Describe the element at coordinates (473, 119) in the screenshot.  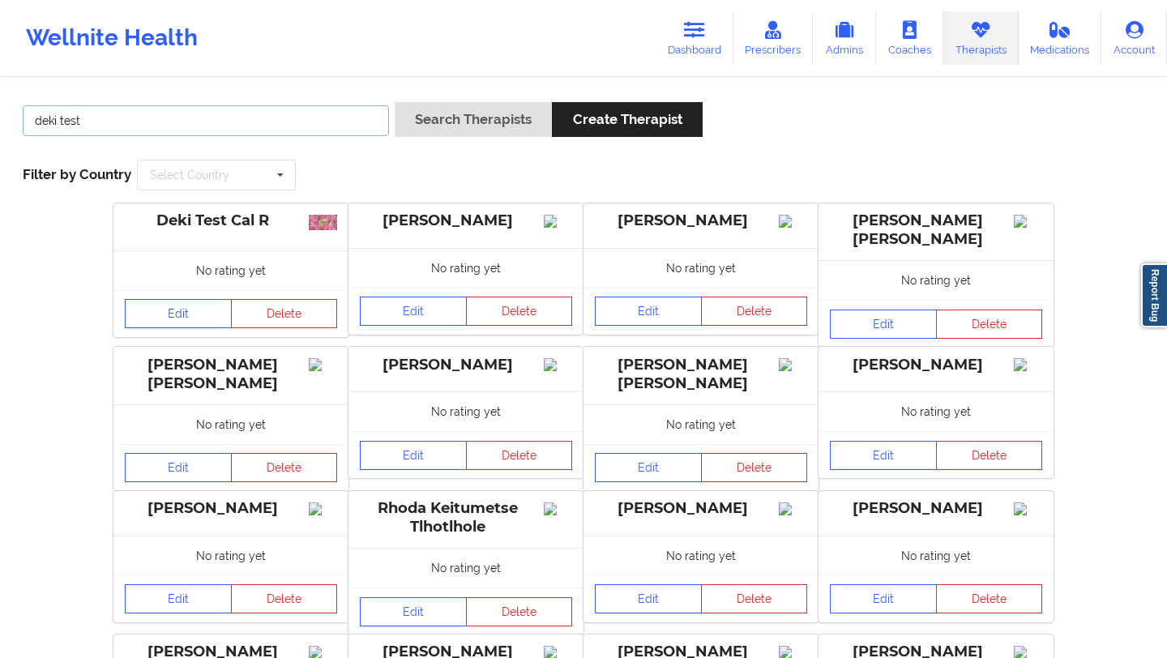
I see `button: Search Therapists` at that location.